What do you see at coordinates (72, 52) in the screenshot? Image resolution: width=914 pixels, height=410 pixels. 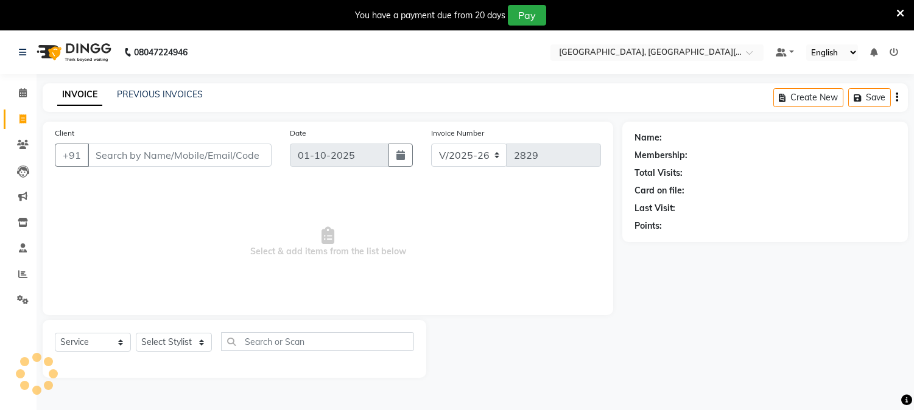 I see `img: logo` at bounding box center [72, 52].